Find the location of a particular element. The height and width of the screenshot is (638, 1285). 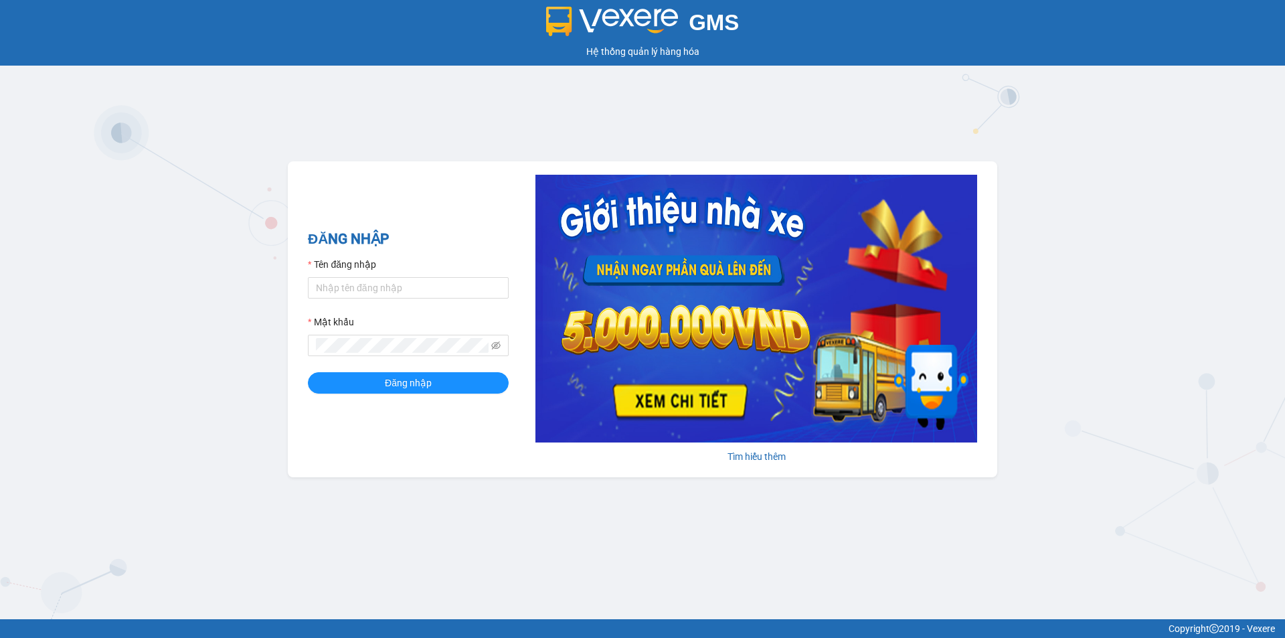

div: Copyright 2019 - Vexere is located at coordinates (642, 628).